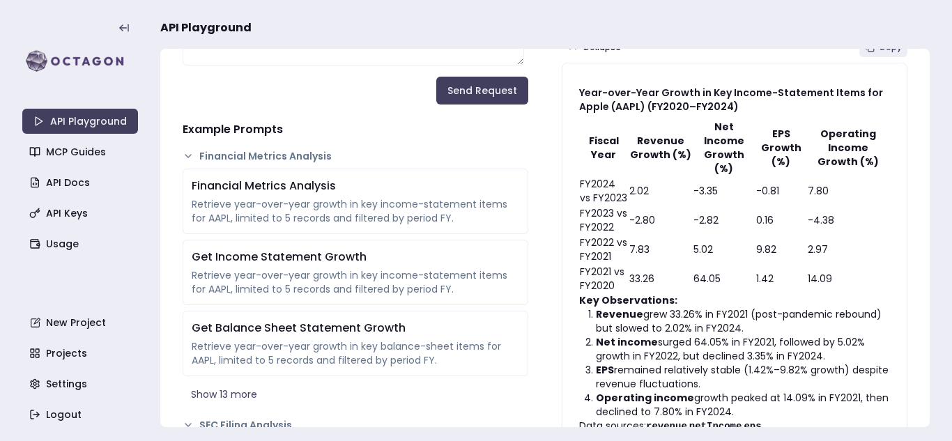 Image resolution: width=952 pixels, height=441 pixels. I want to click on a: API Keys, so click(82, 213).